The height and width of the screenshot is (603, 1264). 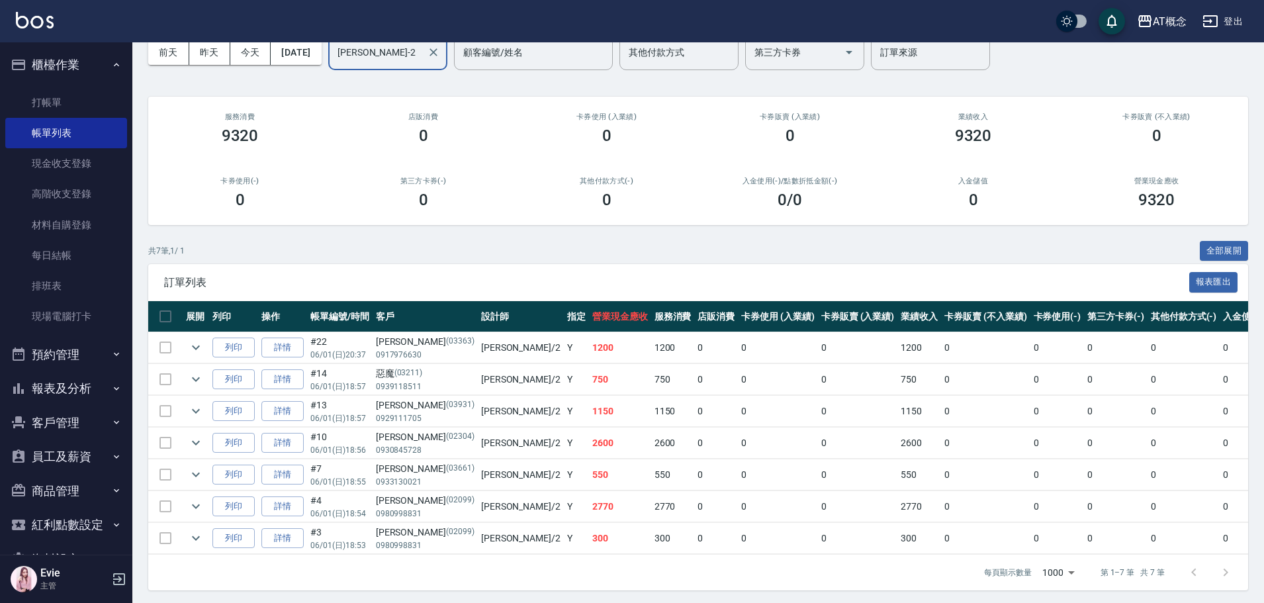 What do you see at coordinates (169, 52) in the screenshot?
I see `button: 前天` at bounding box center [169, 52].